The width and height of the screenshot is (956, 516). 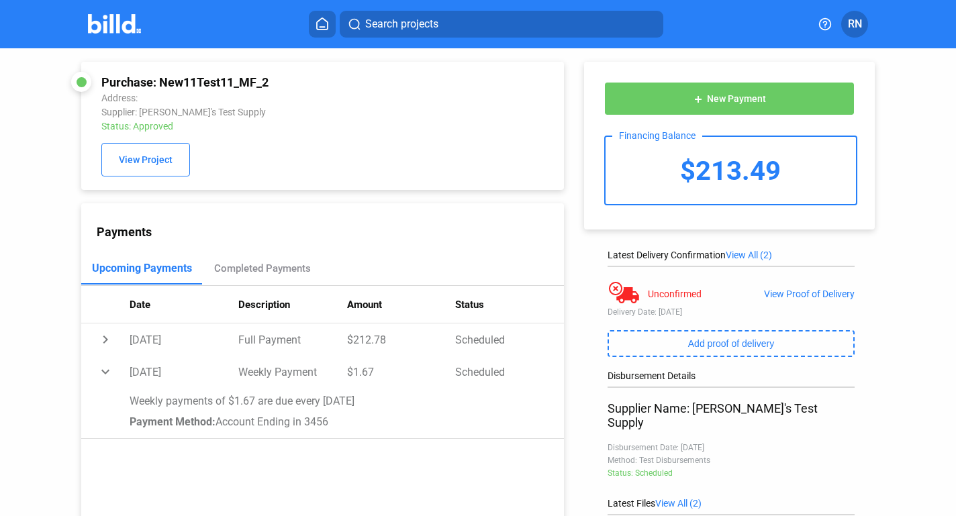 What do you see at coordinates (401, 305) in the screenshot?
I see `th: Amount` at bounding box center [401, 305].